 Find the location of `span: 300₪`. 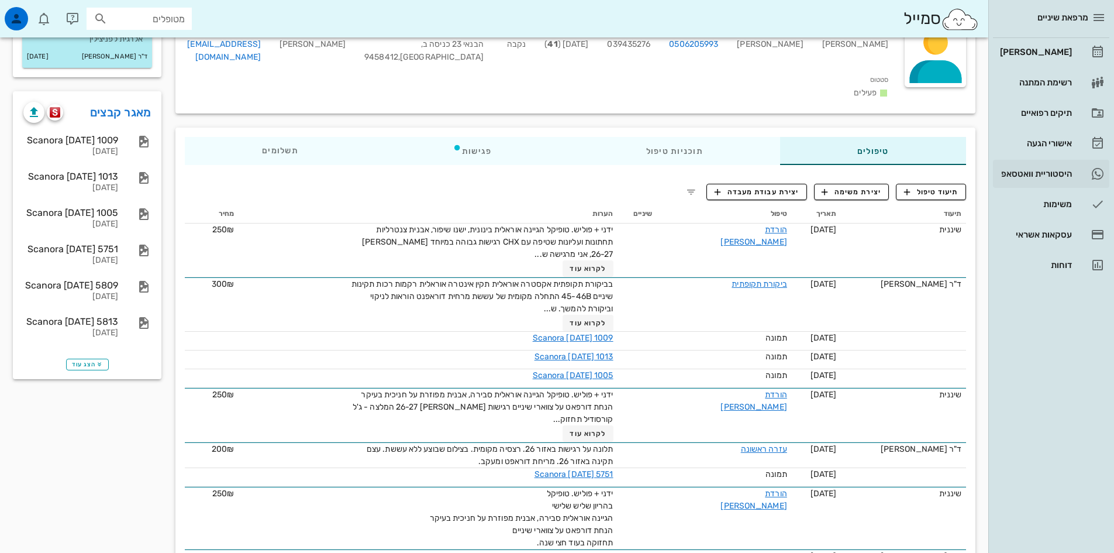

span: 300₪ is located at coordinates (223, 284).